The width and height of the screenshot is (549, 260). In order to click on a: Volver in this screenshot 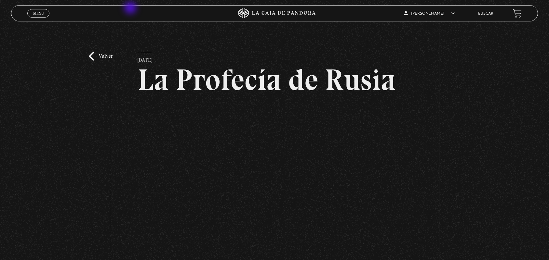, I will do `click(101, 56)`.